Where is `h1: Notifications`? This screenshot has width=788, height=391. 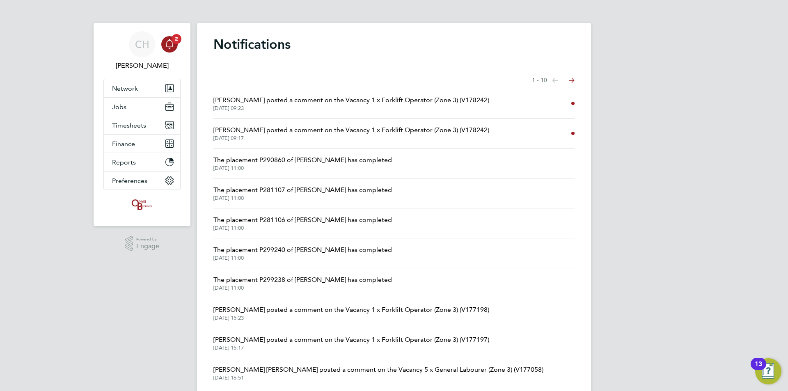
h1: Notifications is located at coordinates (394, 44).